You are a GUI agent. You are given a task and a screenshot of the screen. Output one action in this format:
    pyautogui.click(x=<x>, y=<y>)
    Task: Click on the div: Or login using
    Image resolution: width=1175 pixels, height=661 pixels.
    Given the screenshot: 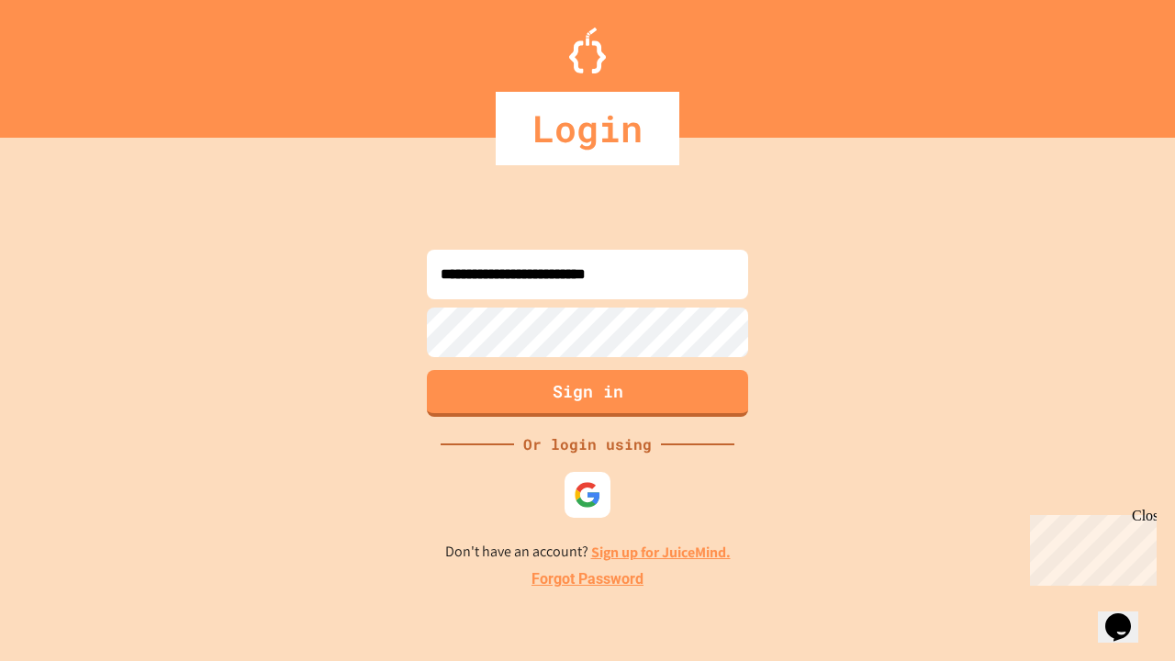 What is the action you would take?
    pyautogui.click(x=588, y=444)
    